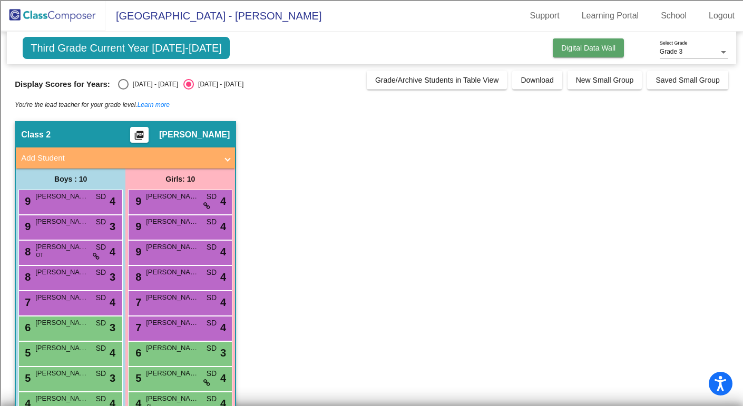  I want to click on div: Sort New > Old, so click(371, 18).